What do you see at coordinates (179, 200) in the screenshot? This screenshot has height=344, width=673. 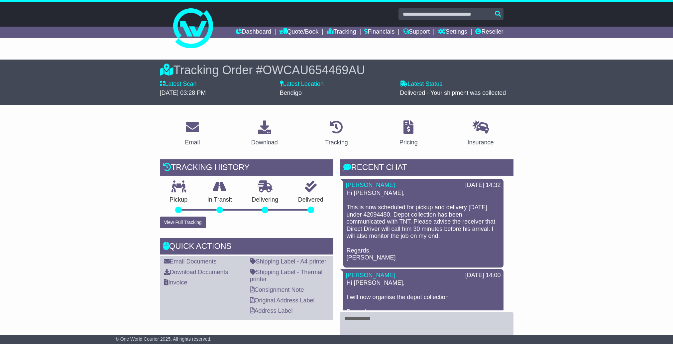 I see `p: Pickup` at bounding box center [179, 200].